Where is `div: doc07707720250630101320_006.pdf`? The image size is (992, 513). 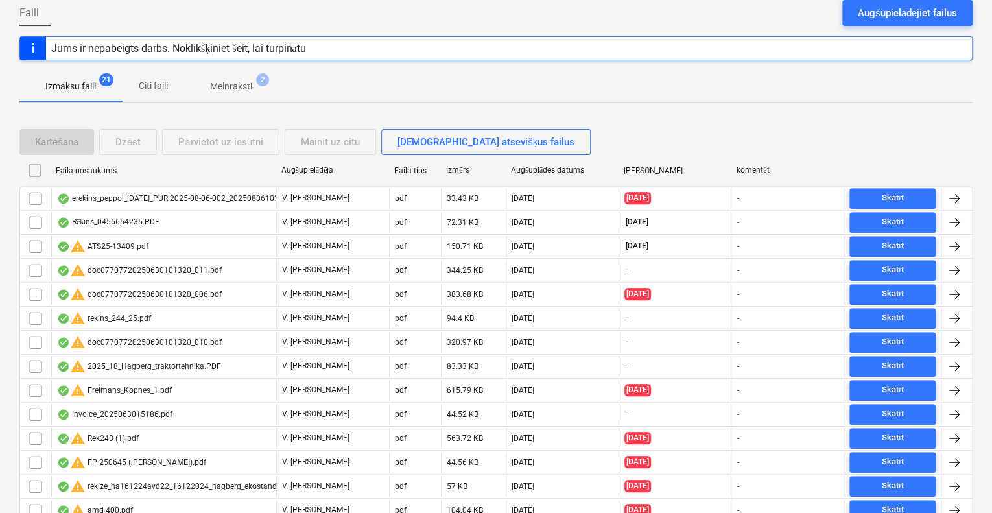 div: doc07707720250630101320_006.pdf is located at coordinates (139, 294).